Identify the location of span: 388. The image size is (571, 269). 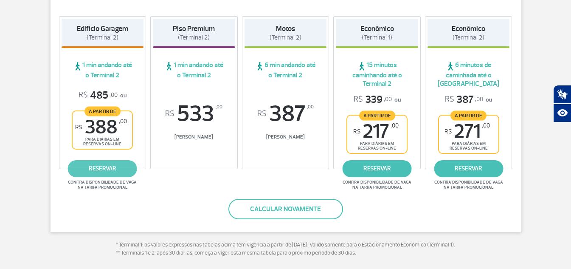
(101, 127).